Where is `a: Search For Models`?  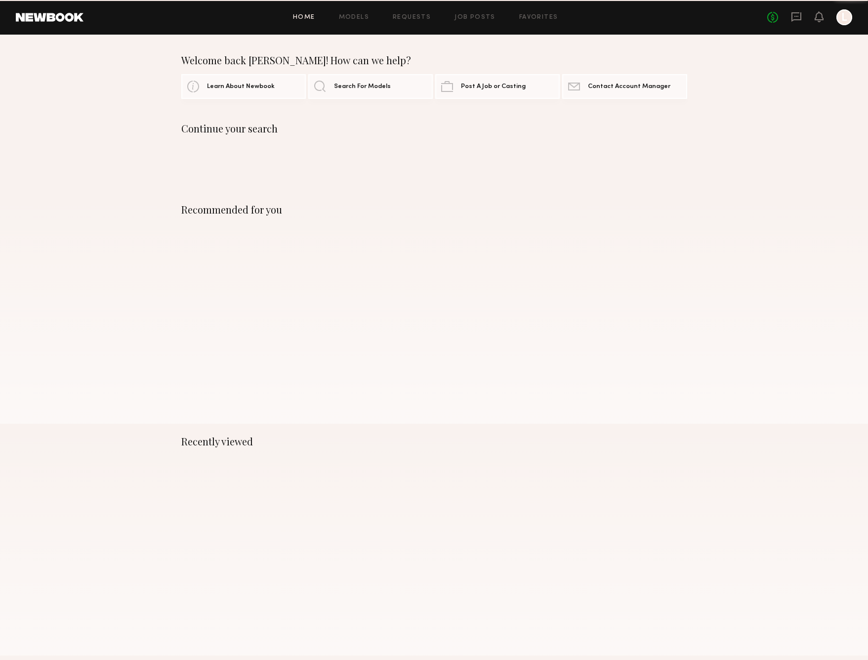
a: Search For Models is located at coordinates (371, 86).